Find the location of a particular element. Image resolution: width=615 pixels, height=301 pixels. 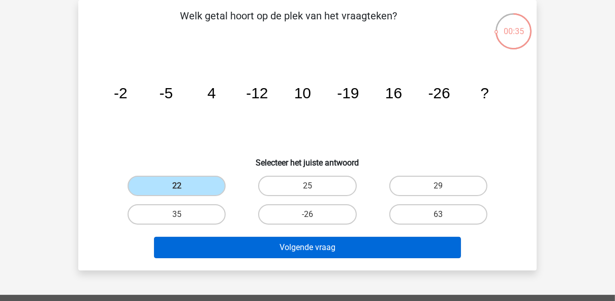

tspan: -26 is located at coordinates (439, 93).